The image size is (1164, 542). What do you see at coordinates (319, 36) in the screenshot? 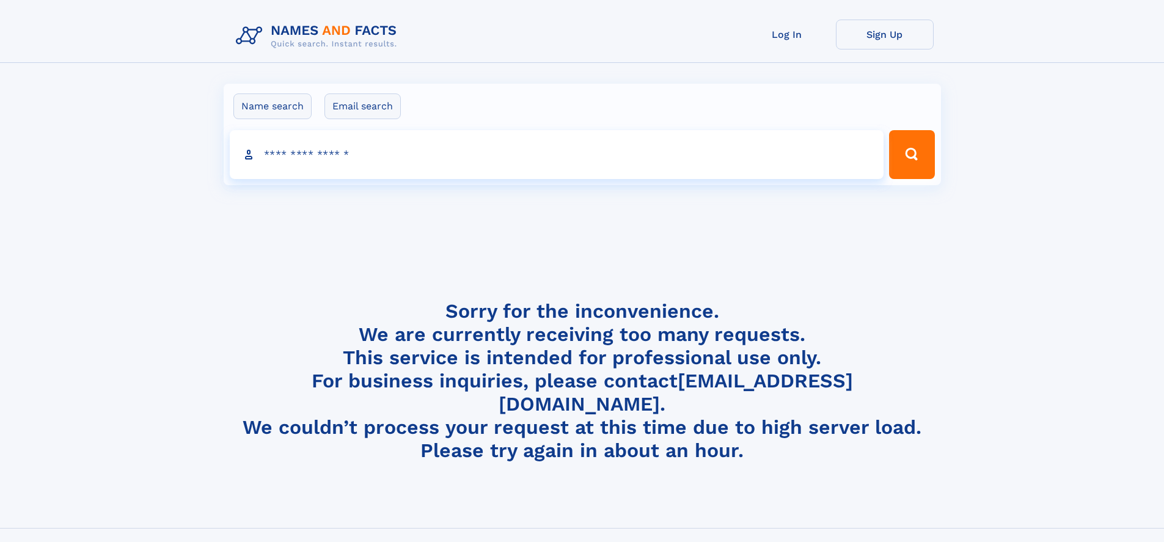
I see `img: Logo Names and Facts` at bounding box center [319, 36].